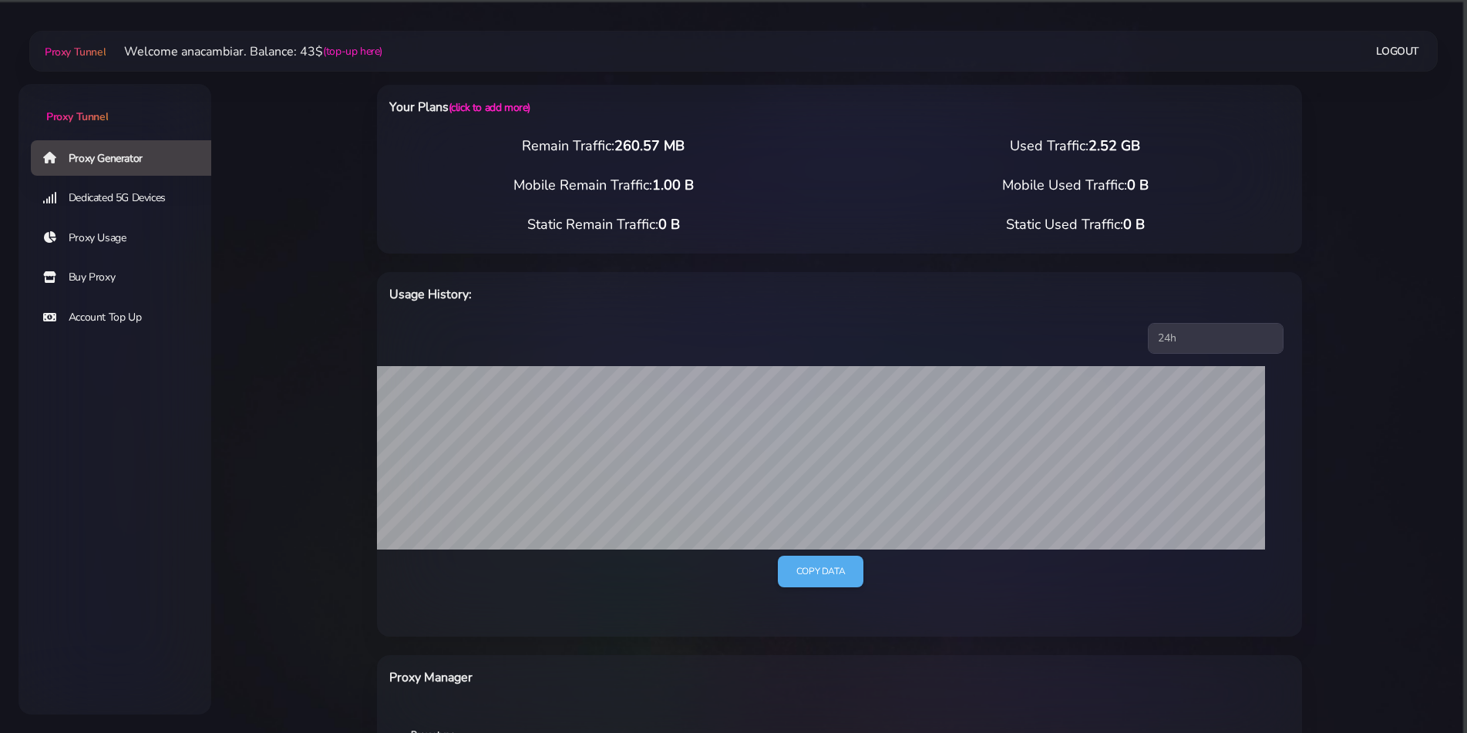 The height and width of the screenshot is (733, 1467). Describe the element at coordinates (820, 571) in the screenshot. I see `a: Copy data` at that location.